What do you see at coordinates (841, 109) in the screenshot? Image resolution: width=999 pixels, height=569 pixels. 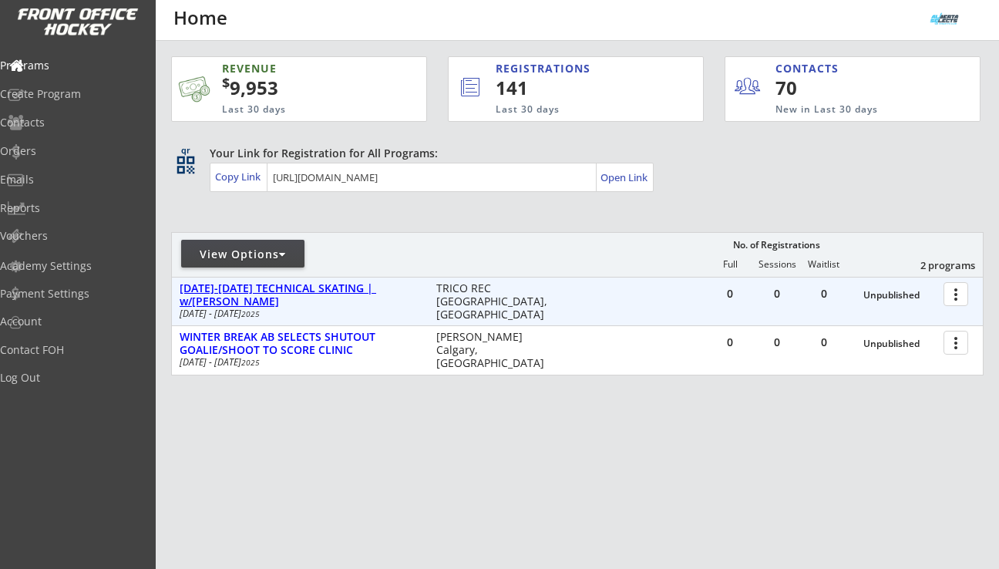 I see `div: New in Last 30 days` at bounding box center [841, 109].